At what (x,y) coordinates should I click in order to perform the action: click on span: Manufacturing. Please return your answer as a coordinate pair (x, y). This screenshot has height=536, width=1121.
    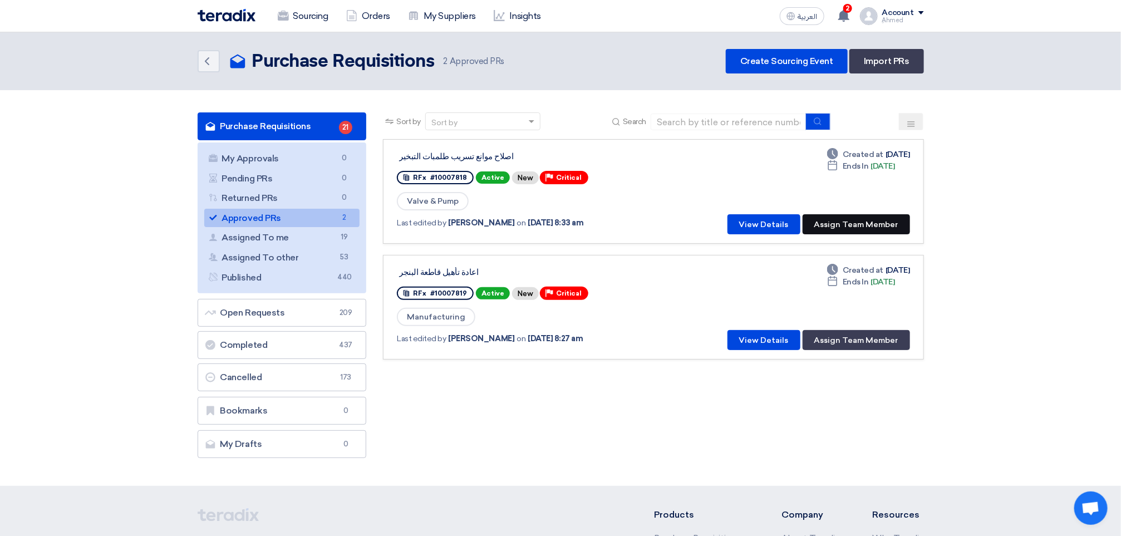
    Looking at the image, I should click on (436, 317).